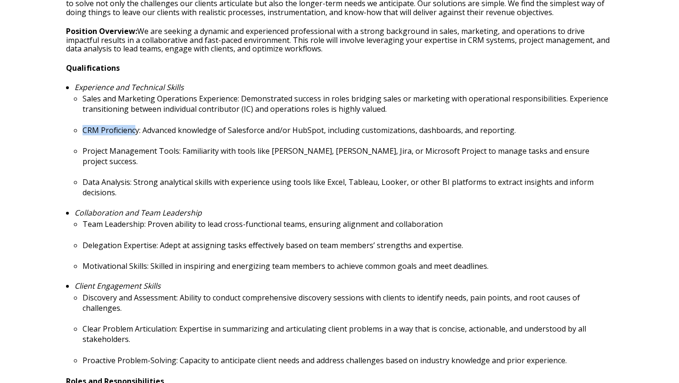  Describe the element at coordinates (348, 187) in the screenshot. I see `p: Data Analysis: Strong analytical skills with experience using tools like Excel, Tableau, Looker, ...` at that location.